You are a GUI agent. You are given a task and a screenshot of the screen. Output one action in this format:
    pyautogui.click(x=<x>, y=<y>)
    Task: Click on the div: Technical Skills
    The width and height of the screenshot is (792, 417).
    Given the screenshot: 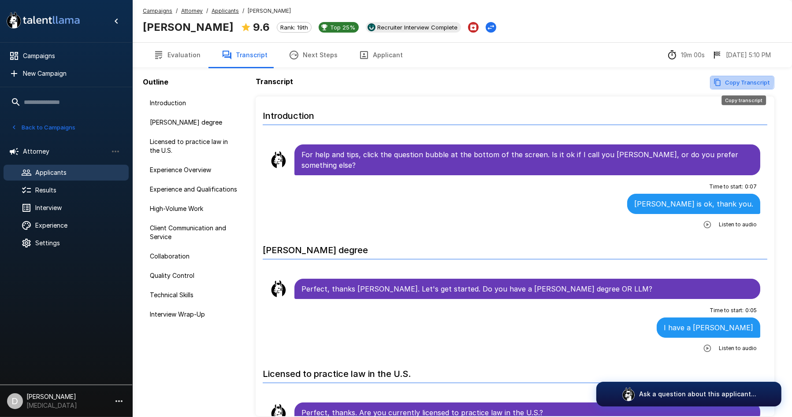 What is the action you would take?
    pyautogui.click(x=194, y=295)
    